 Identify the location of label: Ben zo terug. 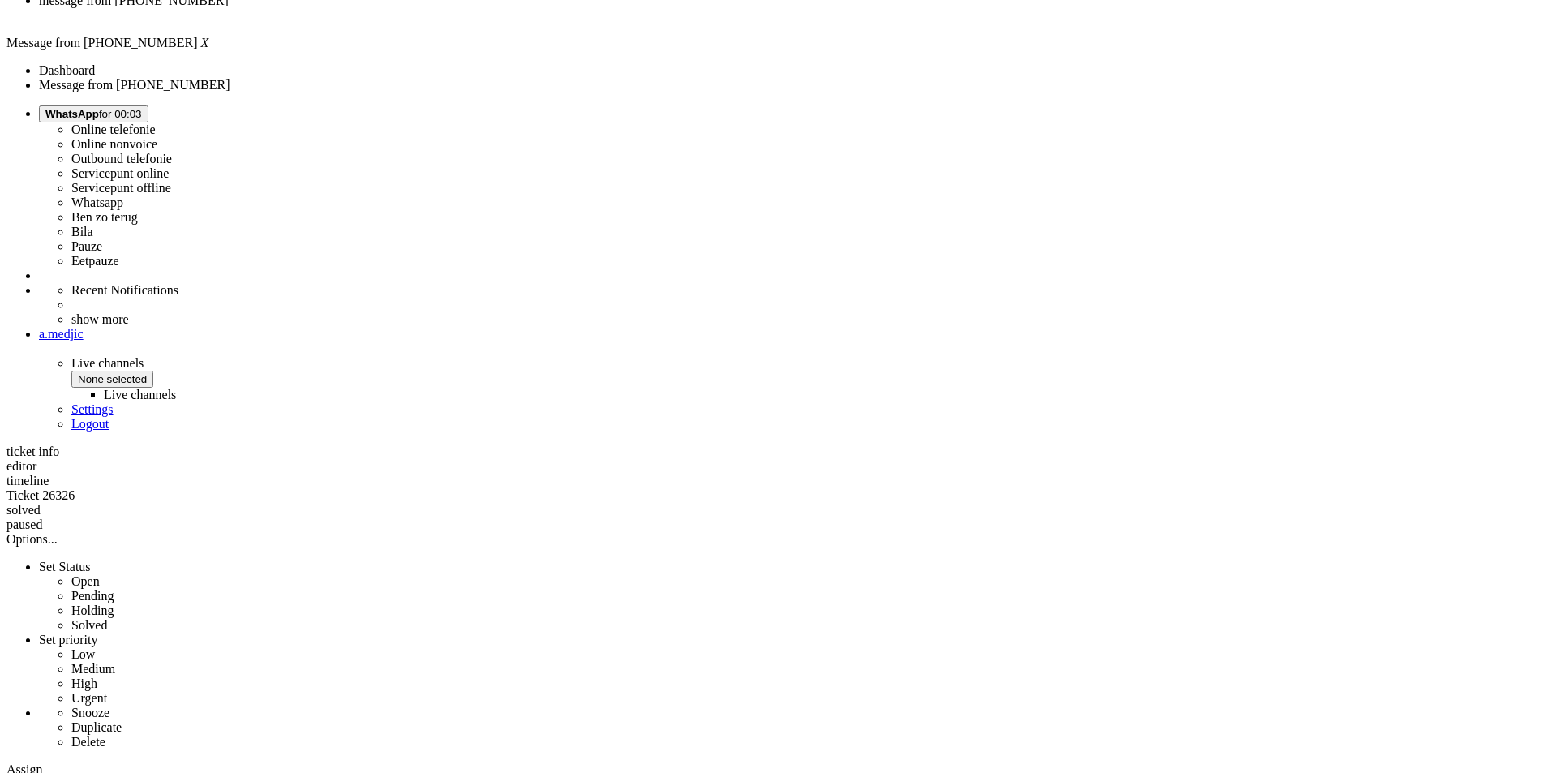
(105, 217).